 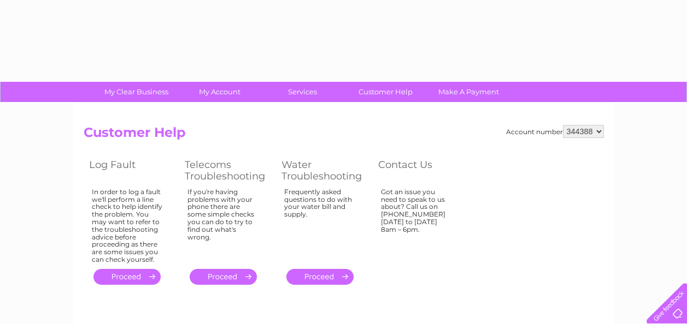 I want to click on th: Telecoms Troubleshooting, so click(x=227, y=170).